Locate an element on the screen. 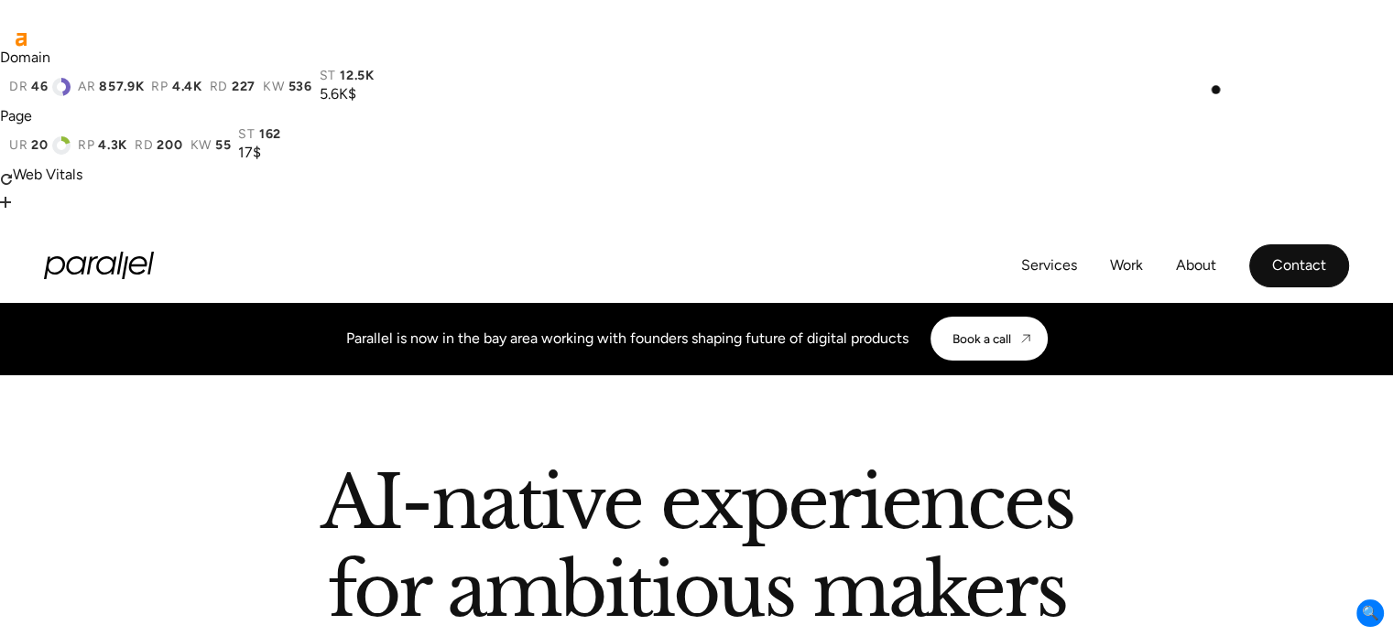  span: 20 is located at coordinates (39, 146).